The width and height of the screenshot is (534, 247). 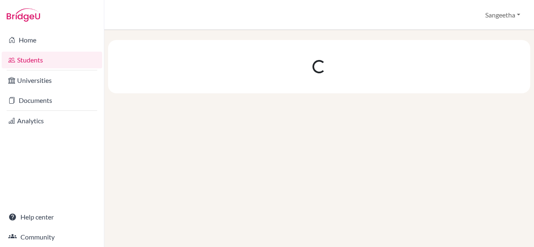 I want to click on a: Universities, so click(x=52, y=81).